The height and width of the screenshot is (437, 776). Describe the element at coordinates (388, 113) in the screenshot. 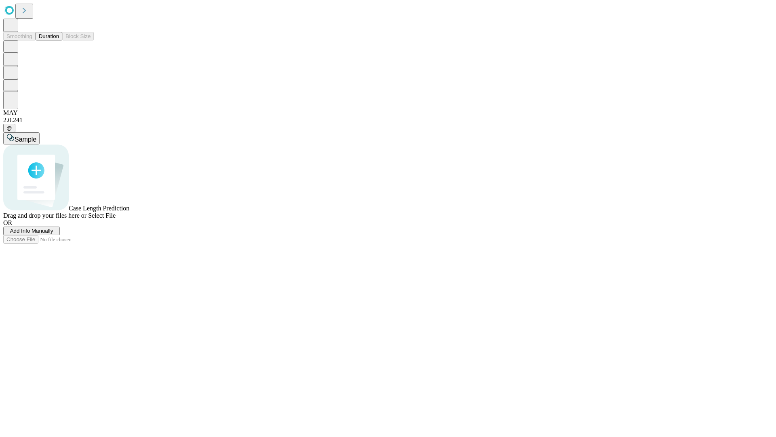

I see `div: MAY` at that location.